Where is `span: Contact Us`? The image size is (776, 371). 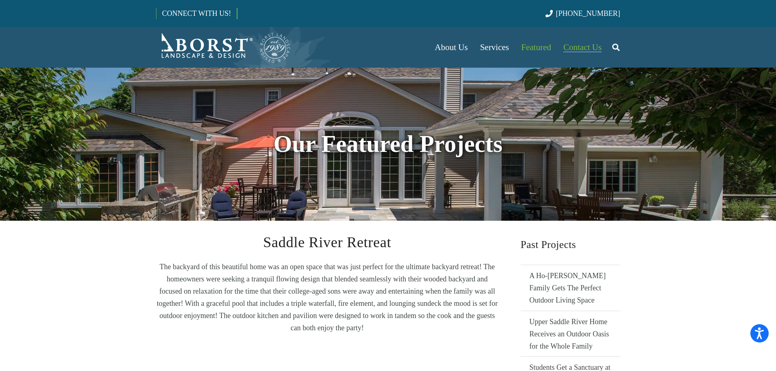
span: Contact Us is located at coordinates (583, 47).